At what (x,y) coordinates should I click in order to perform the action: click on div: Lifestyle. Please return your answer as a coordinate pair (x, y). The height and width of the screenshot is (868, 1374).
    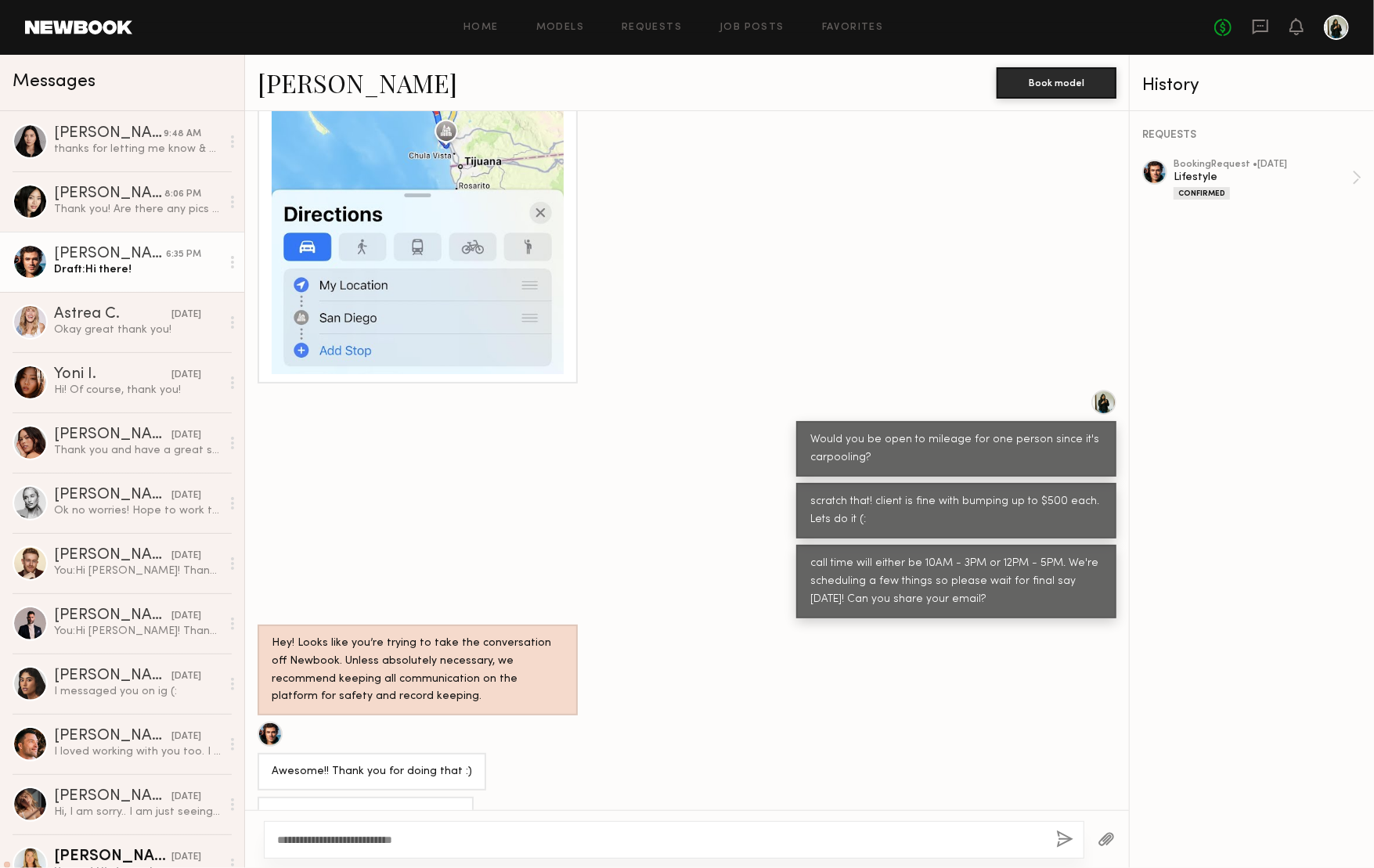
    Looking at the image, I should click on (1263, 177).